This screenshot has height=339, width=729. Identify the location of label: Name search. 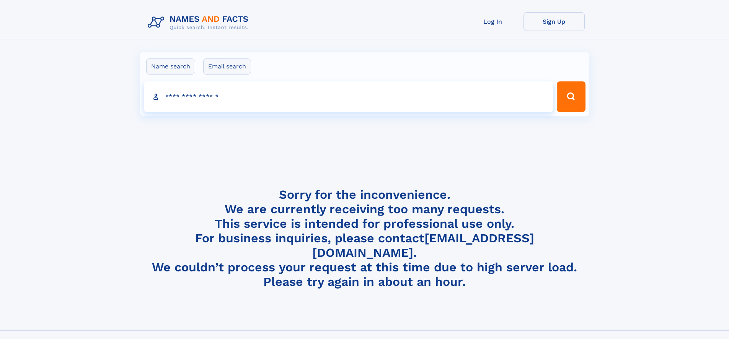
(171, 67).